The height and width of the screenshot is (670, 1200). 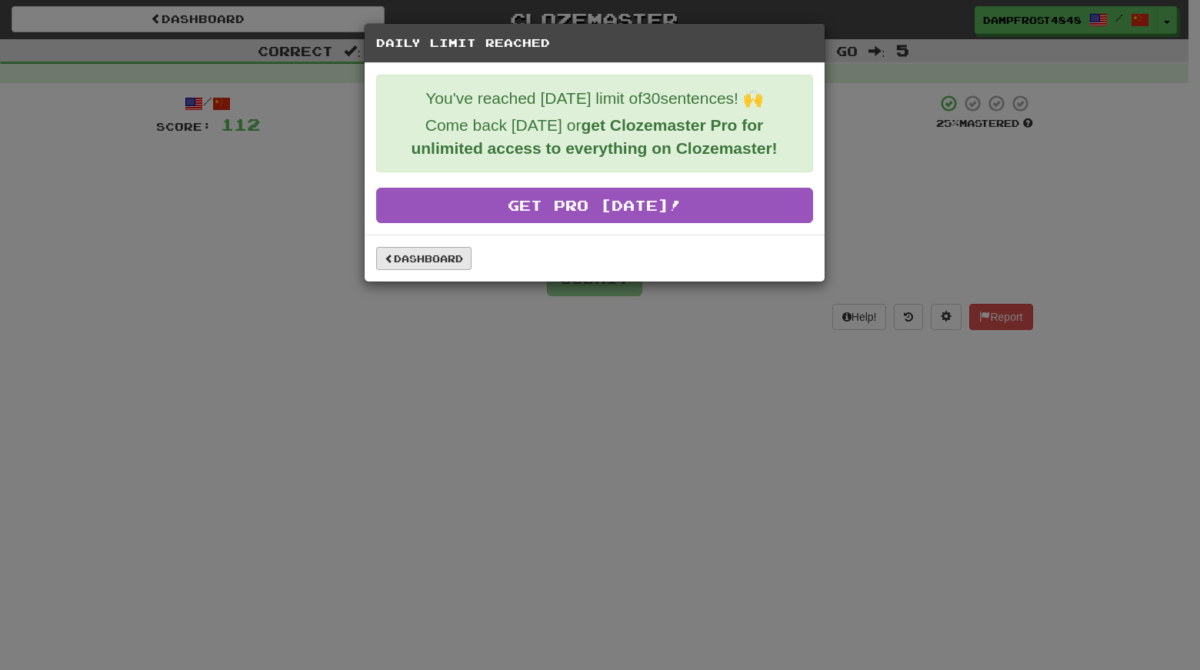 I want to click on strong: get Clozemaster Pro for unlimited access to everything on Clozemaster!, so click(x=594, y=136).